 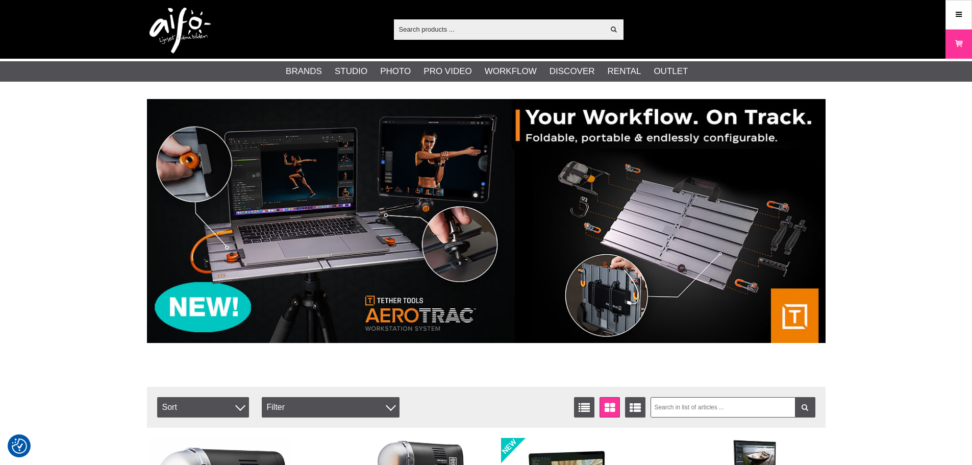 What do you see at coordinates (19, 446) in the screenshot?
I see `img: Revisit consent button` at bounding box center [19, 446].